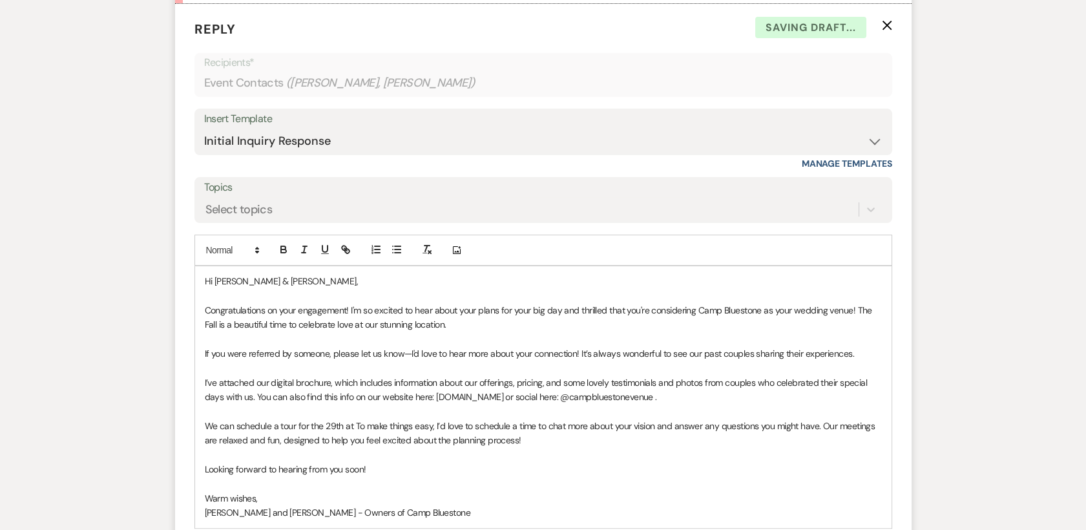  Describe the element at coordinates (543, 433) in the screenshot. I see `p: We can schedule a tour for the 29th at To make things easy, I’d love to schedule a time to chat m...` at that location.